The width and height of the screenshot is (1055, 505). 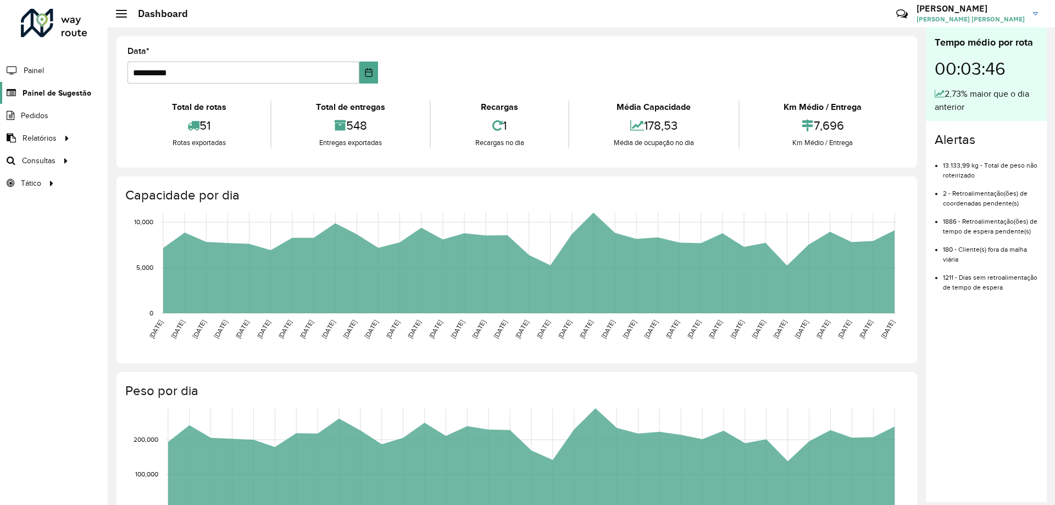 I want to click on div: 51, so click(x=199, y=125).